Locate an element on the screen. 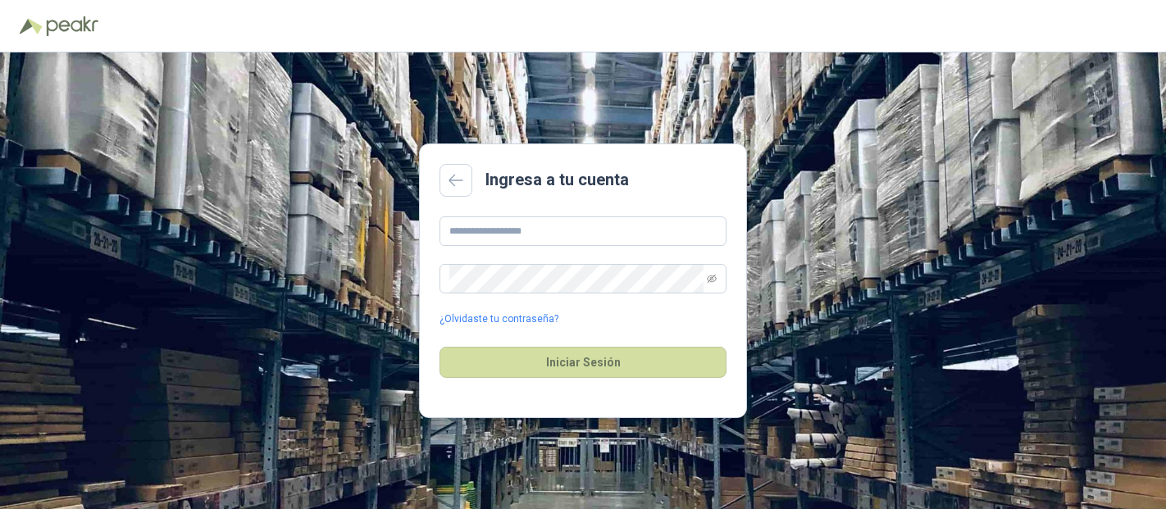 The image size is (1166, 509). img: Logo is located at coordinates (31, 26).